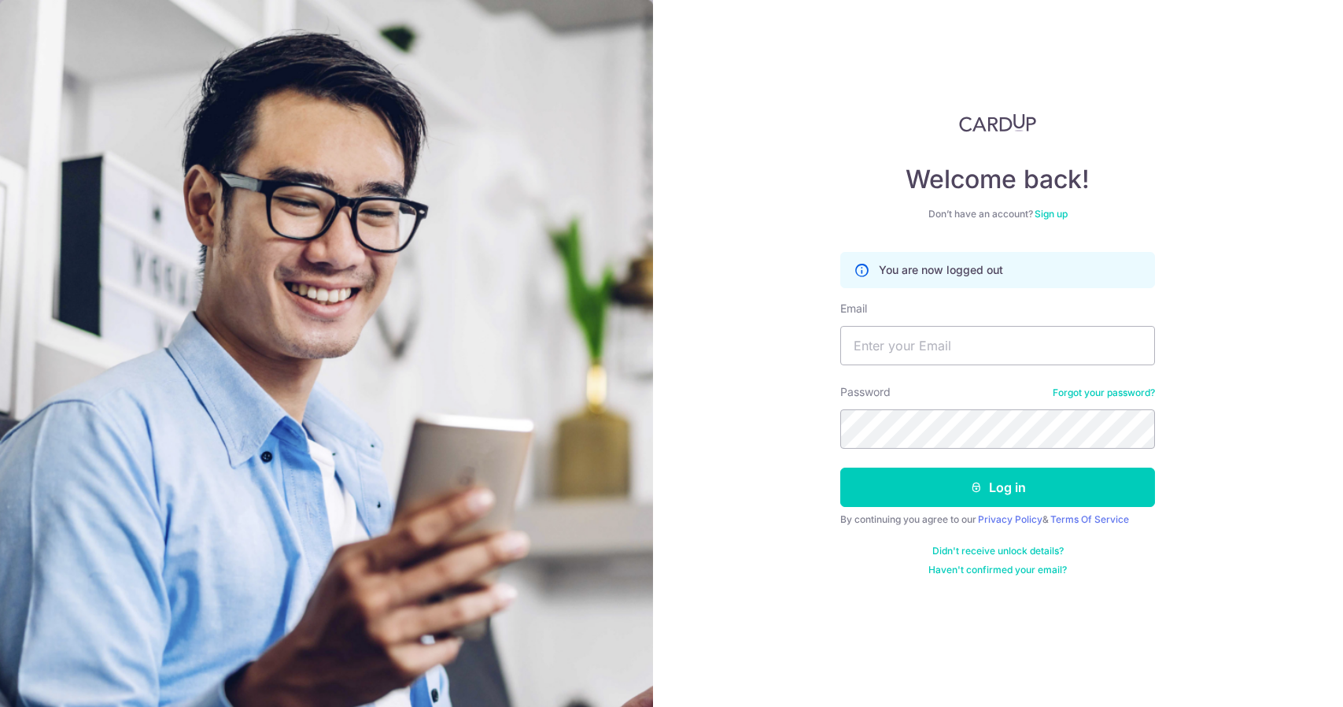 This screenshot has height=707, width=1343. I want to click on a: Terms Of Service, so click(1090, 519).